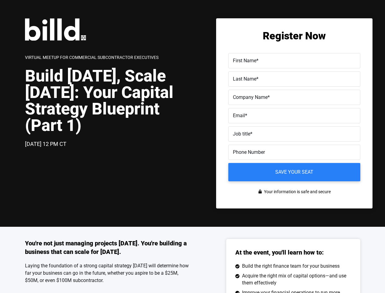 The width and height of the screenshot is (385, 293). I want to click on span: Acquire the right mix of capital options—and use them effectively, so click(296, 279).